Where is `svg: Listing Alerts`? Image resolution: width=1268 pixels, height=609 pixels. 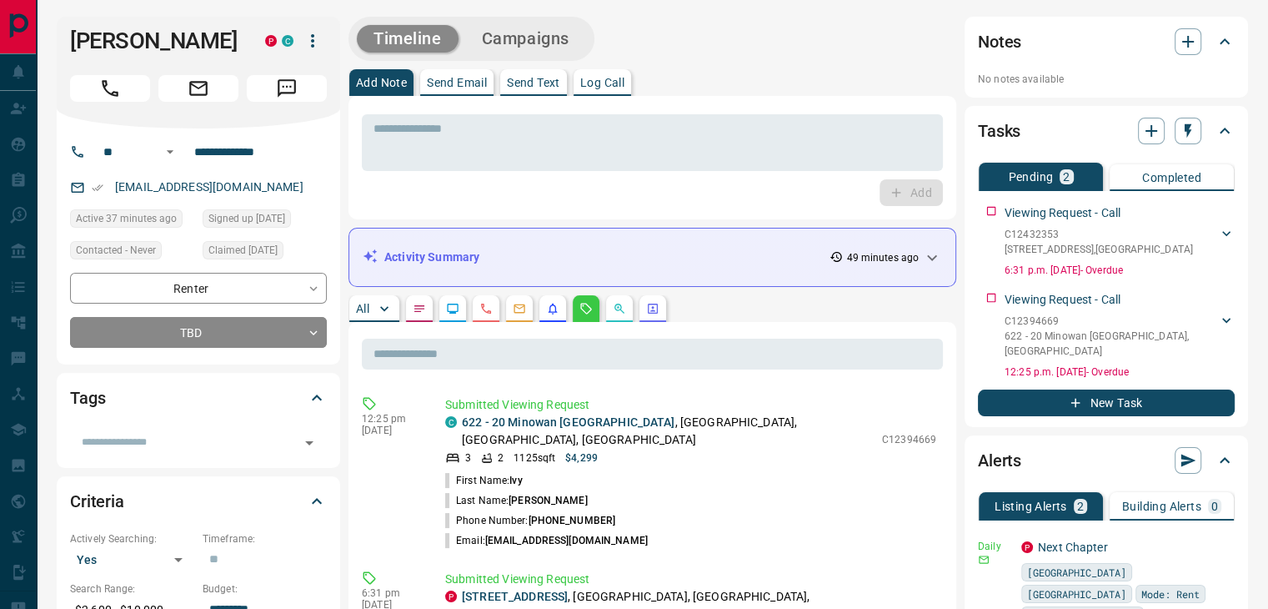 svg: Listing Alerts is located at coordinates (553, 308).